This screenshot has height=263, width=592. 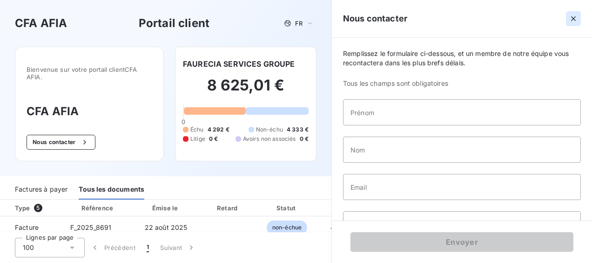 What do you see at coordinates (31, 227) in the screenshot?
I see `span: Facture` at bounding box center [31, 227].